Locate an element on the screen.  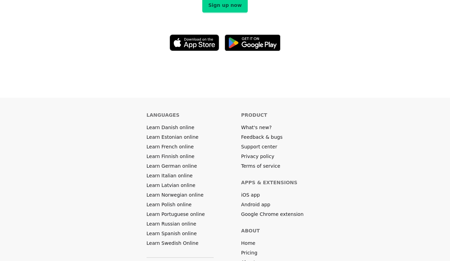
a: iOS app is located at coordinates (250, 195).